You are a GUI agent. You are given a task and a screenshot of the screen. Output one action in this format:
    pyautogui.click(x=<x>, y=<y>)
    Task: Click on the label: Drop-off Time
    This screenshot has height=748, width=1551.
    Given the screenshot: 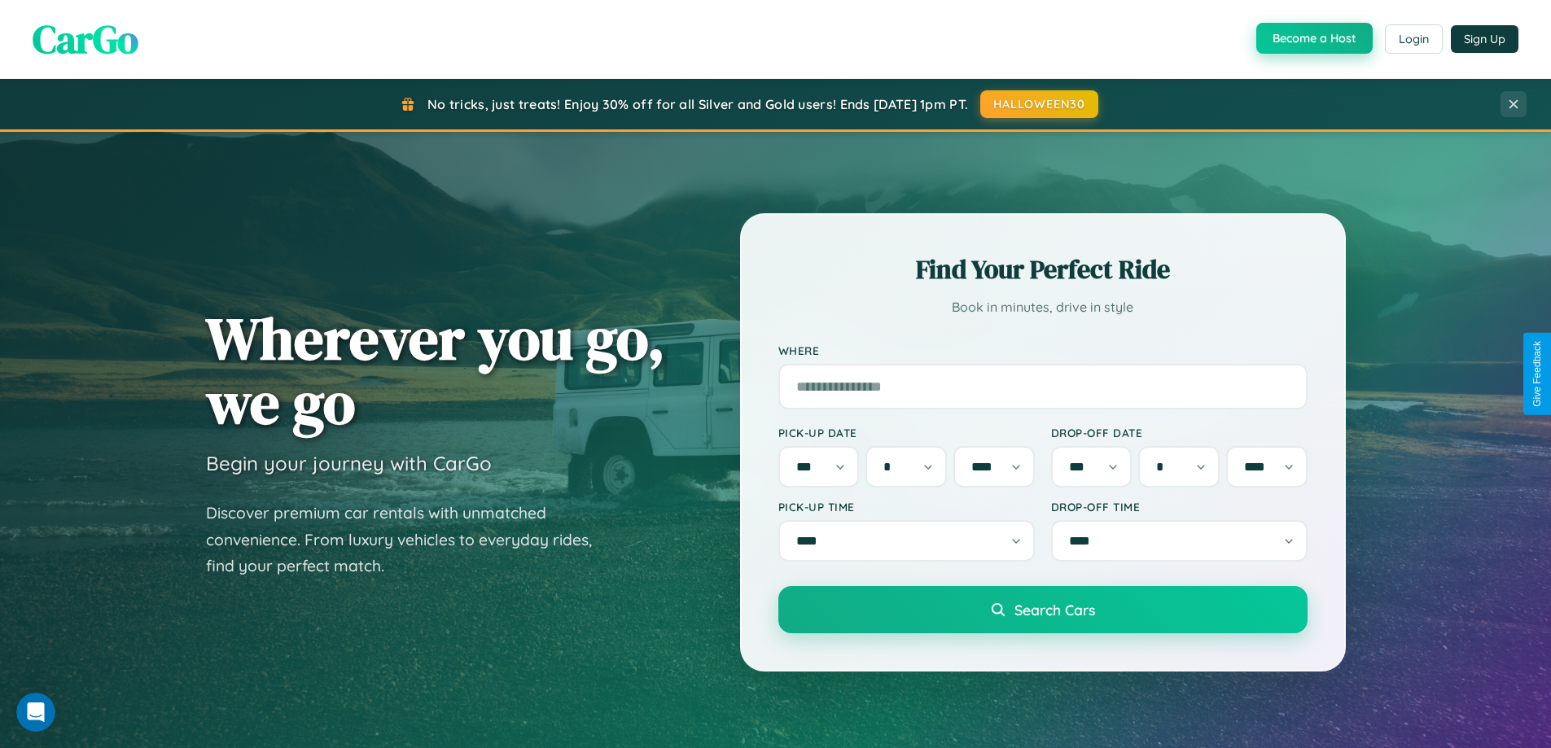 What is the action you would take?
    pyautogui.click(x=1179, y=507)
    